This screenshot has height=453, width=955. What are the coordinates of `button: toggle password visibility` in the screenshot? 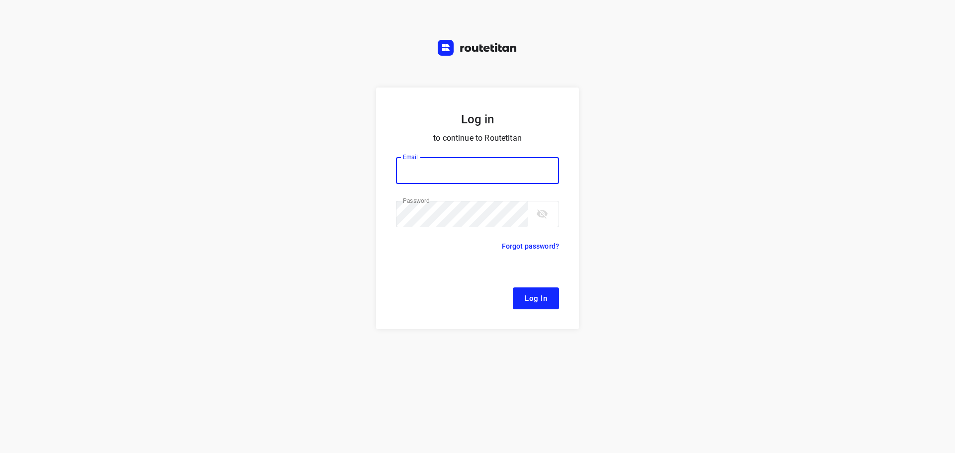 It's located at (542, 214).